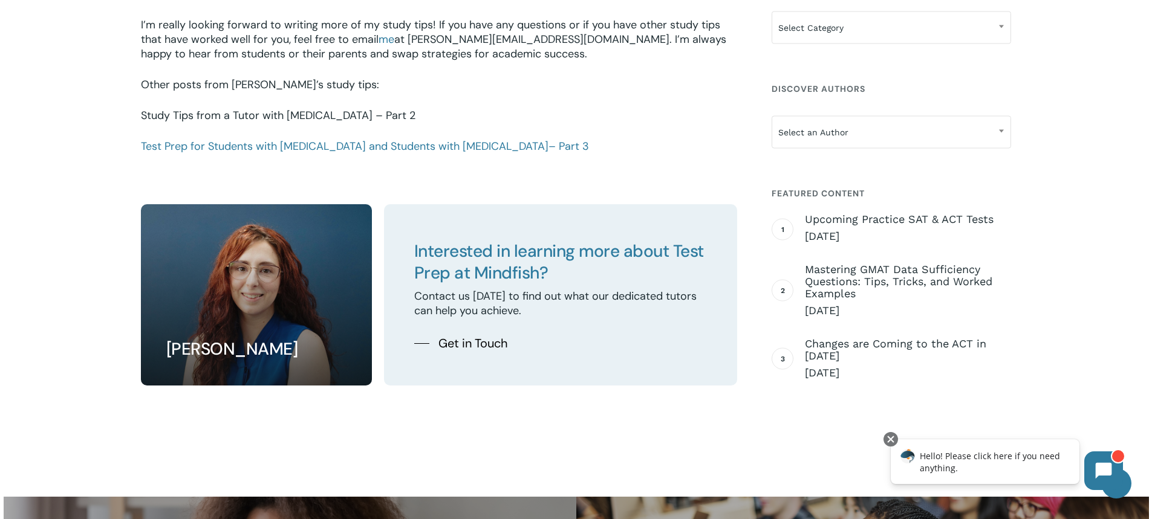 The image size is (1152, 519). What do you see at coordinates (430, 32) in the screenshot?
I see `span: I’m really looking forward to writing more of my study tips! If you have any questions or if you ...` at bounding box center [430, 32].